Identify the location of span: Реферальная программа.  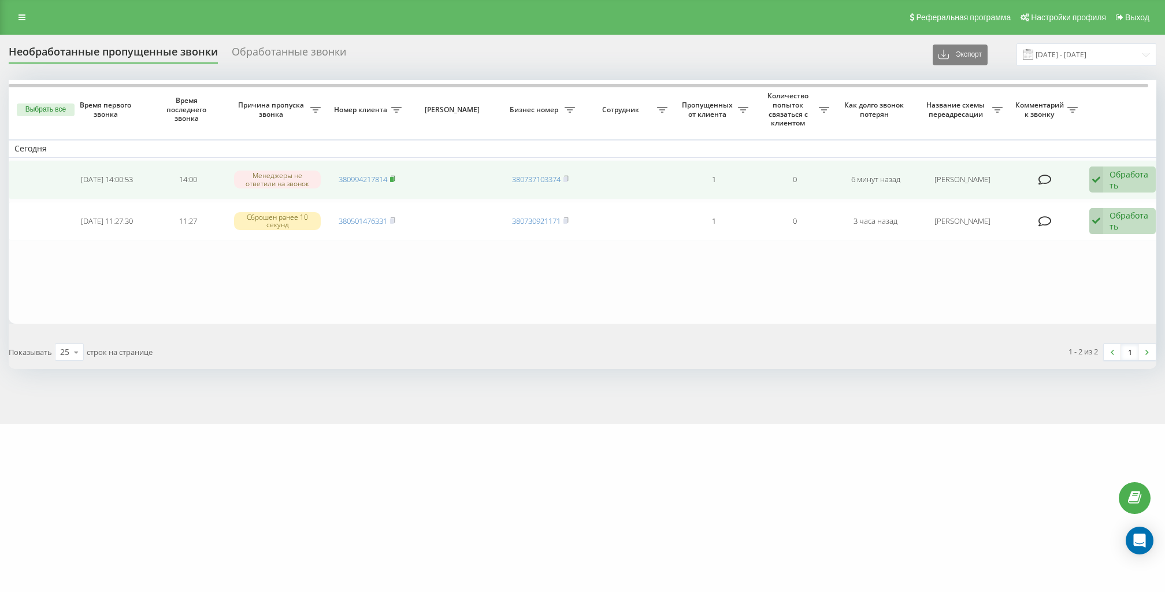
(963, 17).